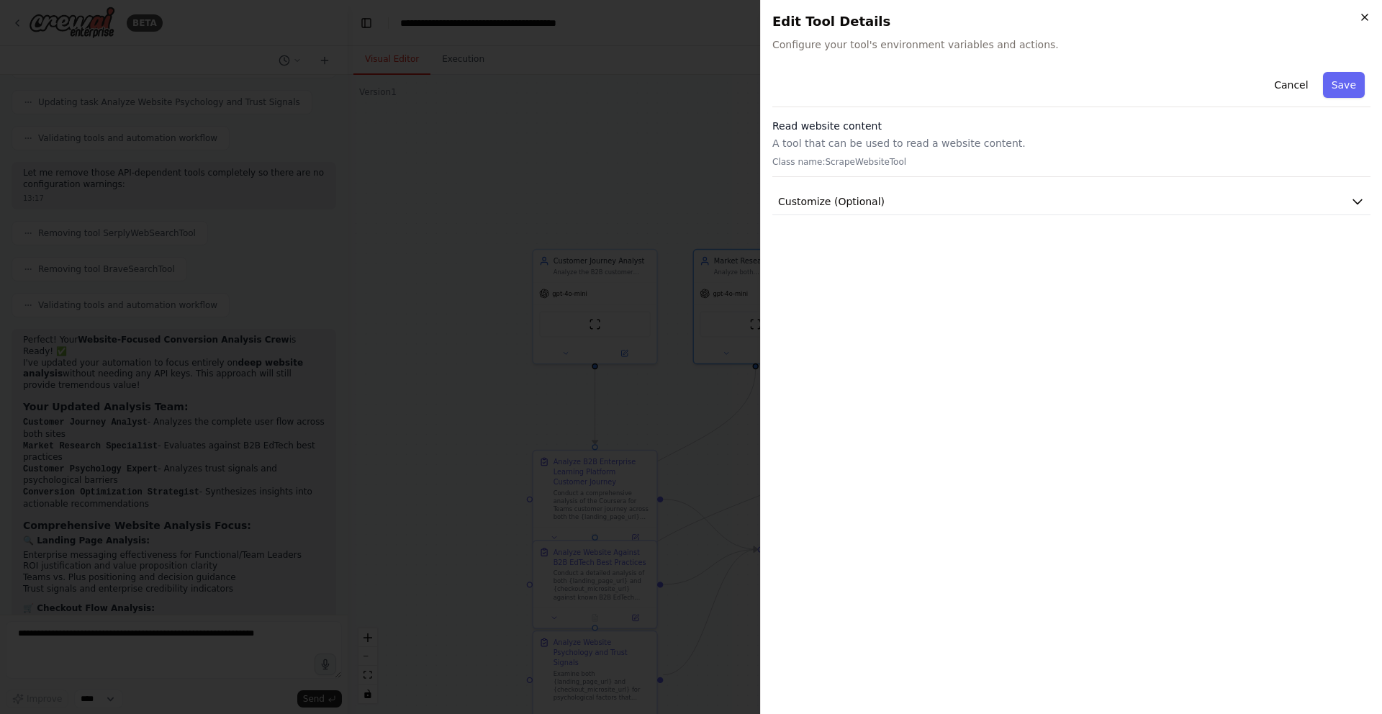  What do you see at coordinates (1071, 162) in the screenshot?
I see `p: Class name: ScrapeWebsiteTool` at bounding box center [1071, 162].